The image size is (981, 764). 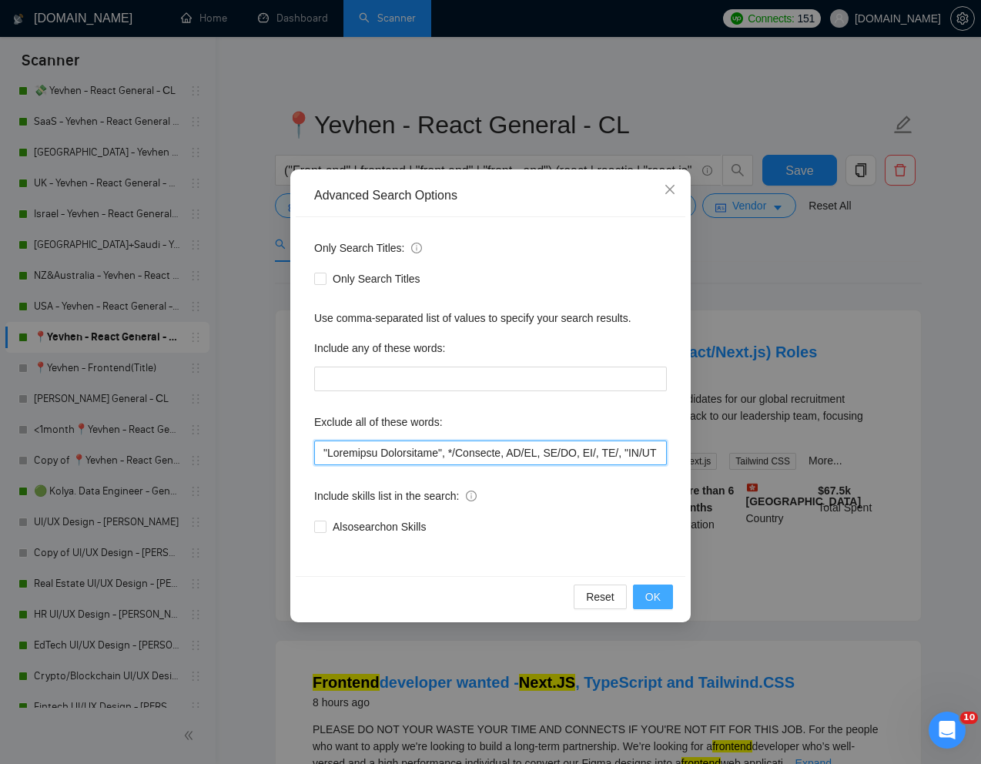 I want to click on span: Reset, so click(x=600, y=597).